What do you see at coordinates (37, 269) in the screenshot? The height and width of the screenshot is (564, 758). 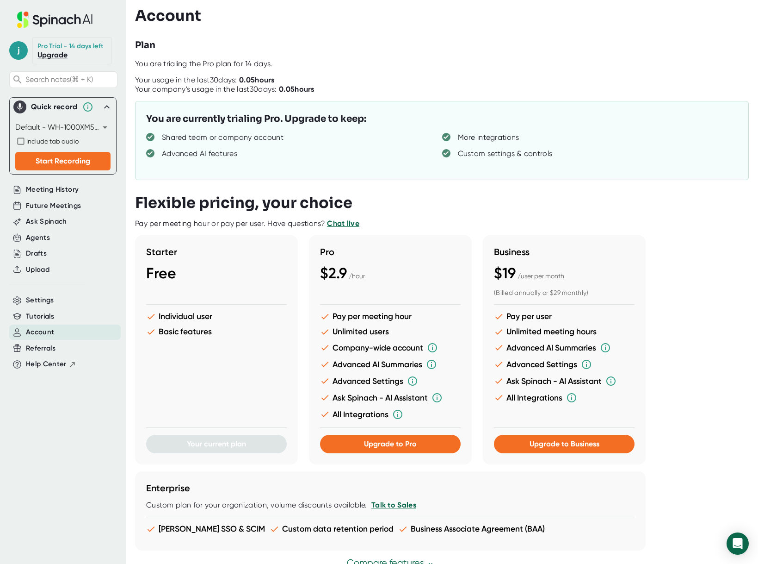 I see `span: Upload` at bounding box center [37, 269].